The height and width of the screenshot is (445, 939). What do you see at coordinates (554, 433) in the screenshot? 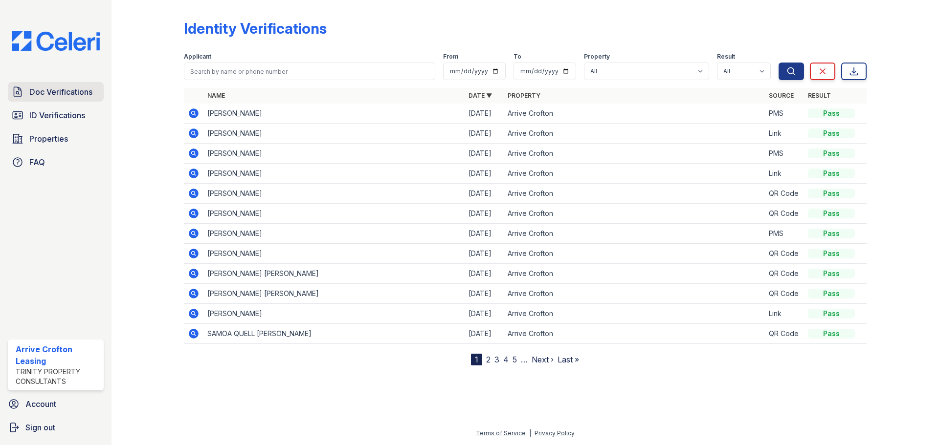
I see `a: Privacy Policy` at bounding box center [554, 433].